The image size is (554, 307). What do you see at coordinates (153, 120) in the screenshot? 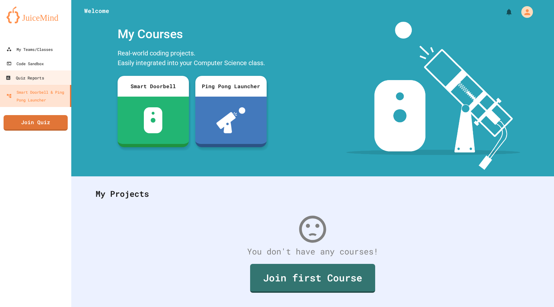
I see `img: sdb-white.svg` at bounding box center [153, 120].